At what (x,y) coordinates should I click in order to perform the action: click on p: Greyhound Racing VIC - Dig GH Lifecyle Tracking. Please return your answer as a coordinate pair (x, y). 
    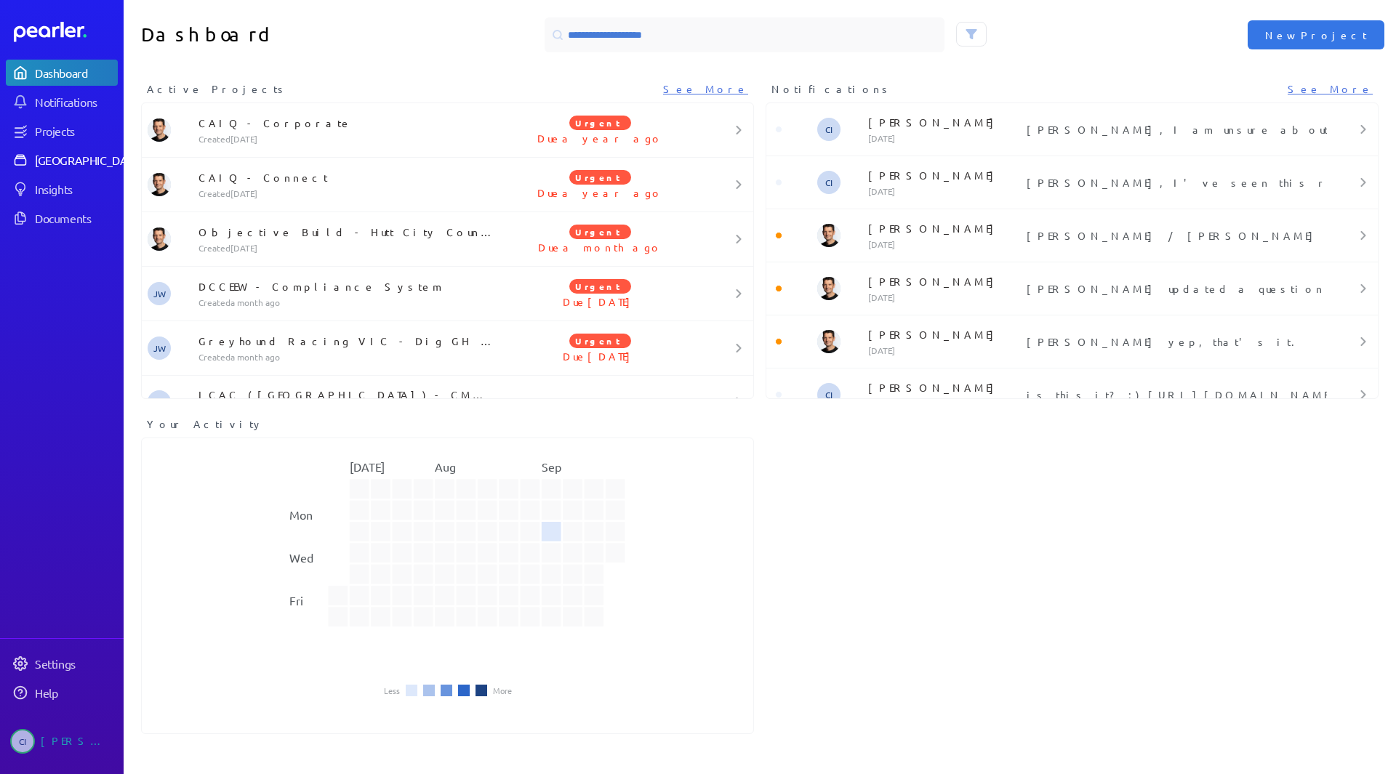
    Looking at the image, I should click on (348, 341).